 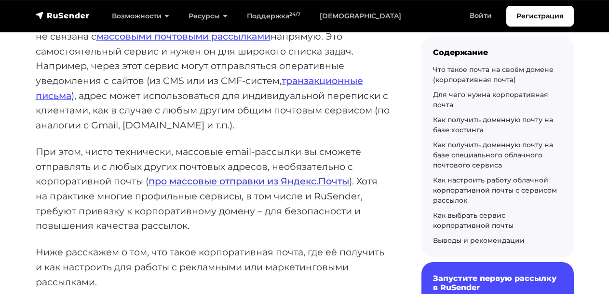 I want to click on a: Регистрация, so click(x=540, y=16).